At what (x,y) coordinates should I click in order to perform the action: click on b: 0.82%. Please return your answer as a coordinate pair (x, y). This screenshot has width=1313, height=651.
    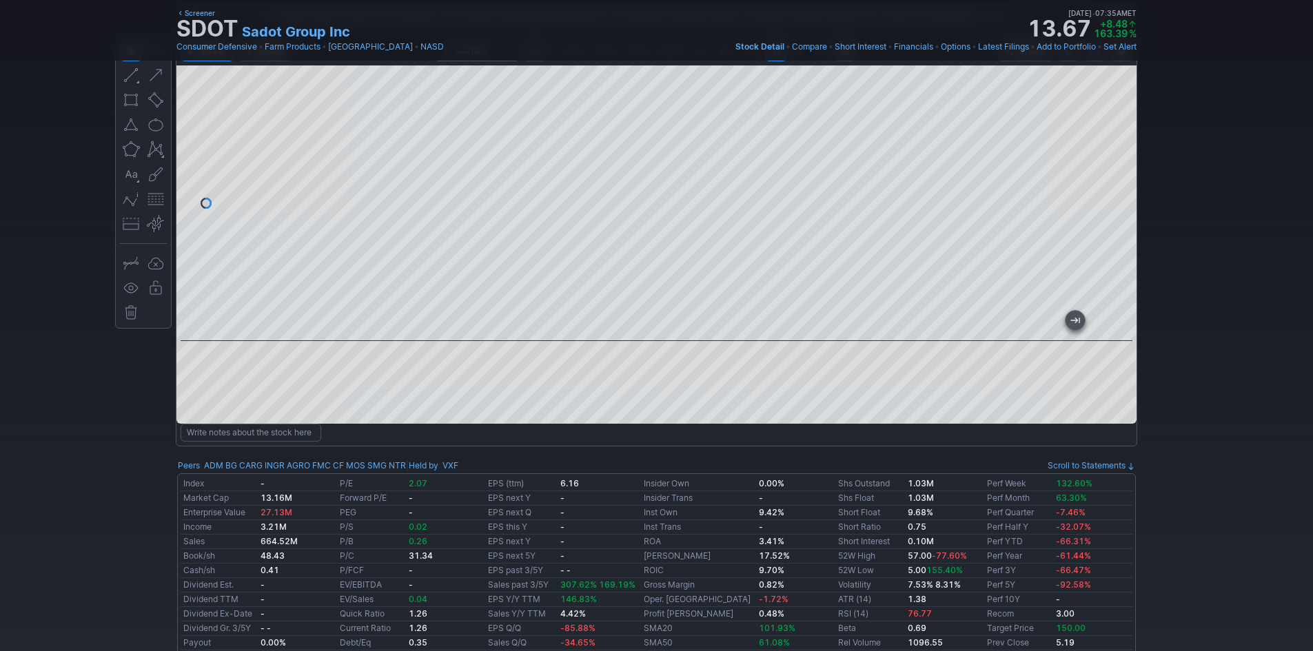
    Looking at the image, I should click on (771, 584).